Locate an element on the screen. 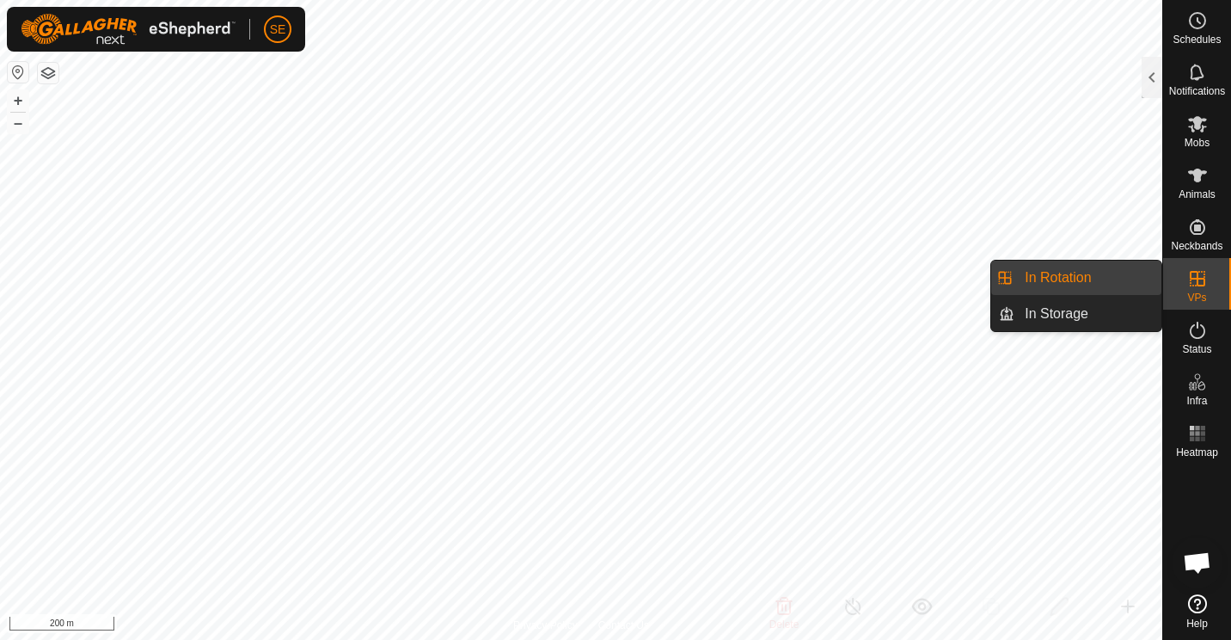  a: Help is located at coordinates (1197, 611).